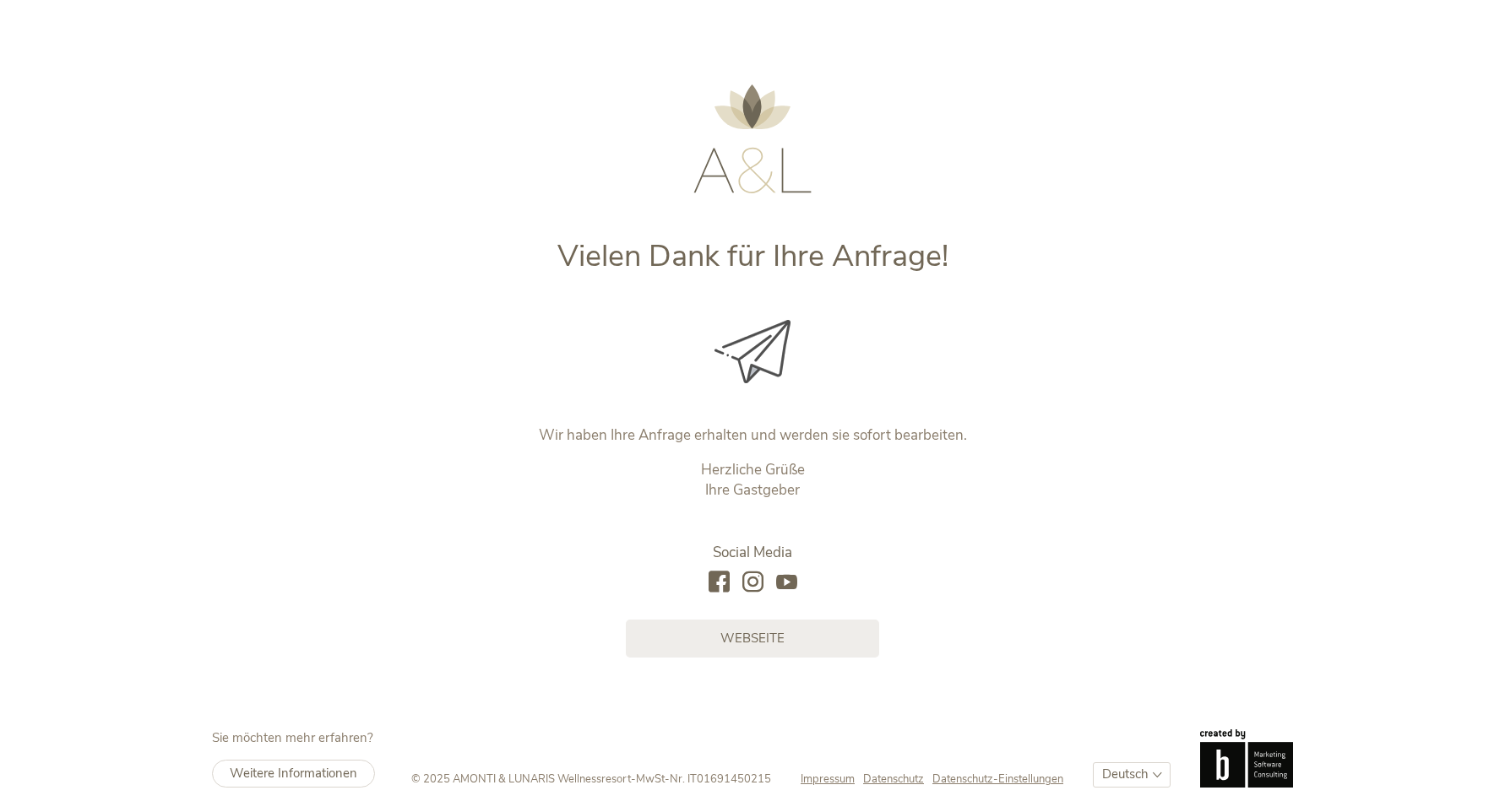  Describe the element at coordinates (703, 780) in the screenshot. I see `span: MwSt-Nr. IT01691450215` at that location.